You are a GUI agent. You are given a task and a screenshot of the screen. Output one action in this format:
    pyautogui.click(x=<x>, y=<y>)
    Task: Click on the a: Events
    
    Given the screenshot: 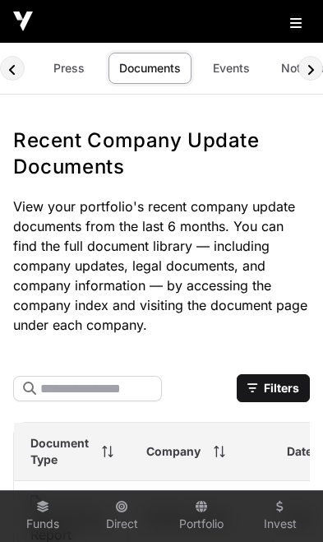 What is the action you would take?
    pyautogui.click(x=231, y=68)
    